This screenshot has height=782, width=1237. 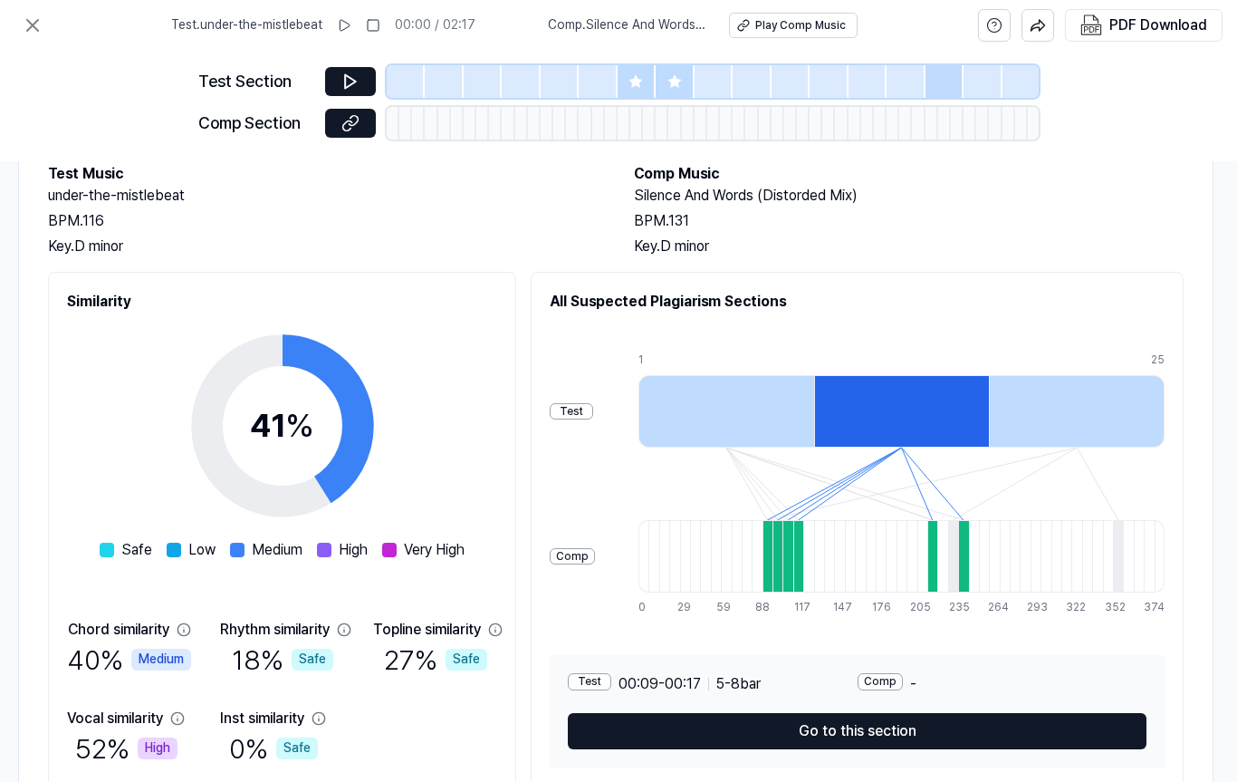 What do you see at coordinates (119, 630) in the screenshot?
I see `div: Chord similarity` at bounding box center [119, 630].